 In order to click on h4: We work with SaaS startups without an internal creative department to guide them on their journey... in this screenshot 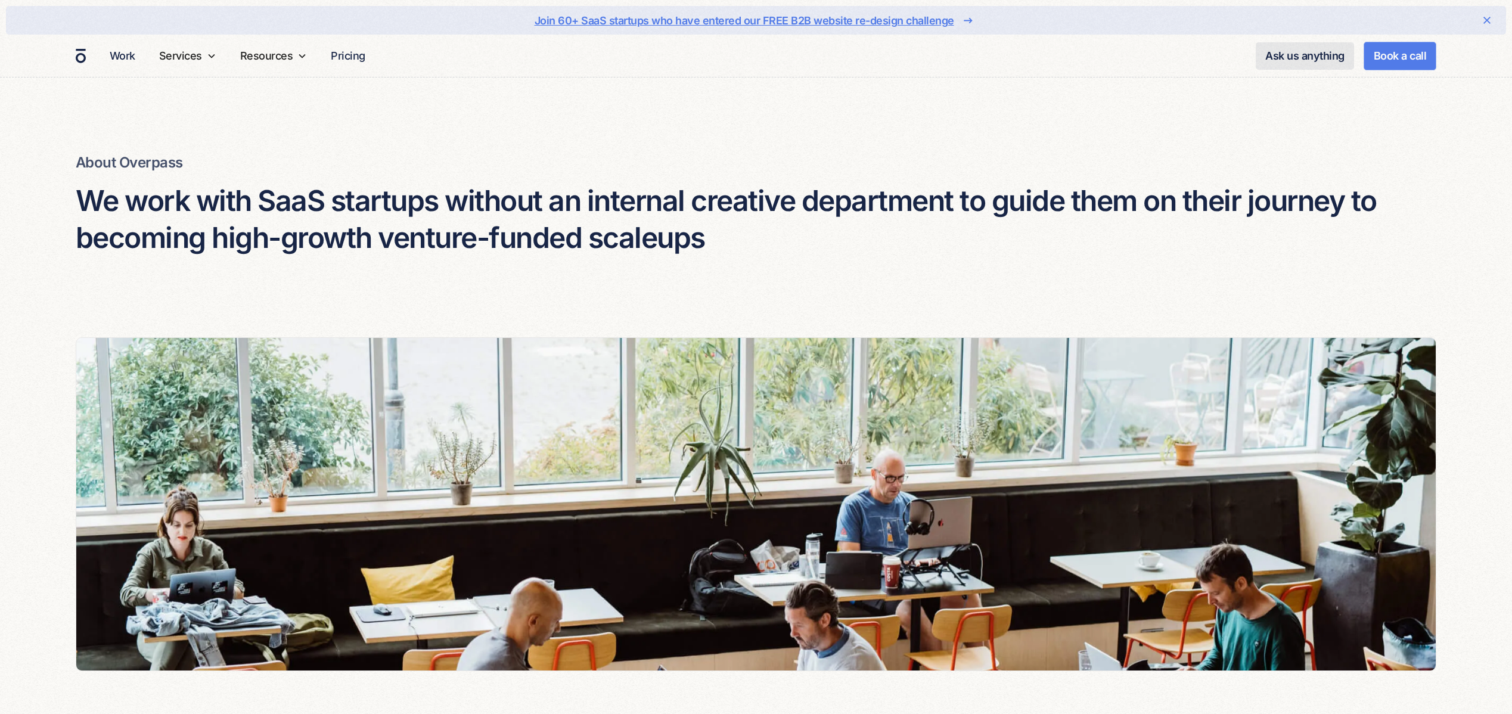, I will do `click(756, 219)`.